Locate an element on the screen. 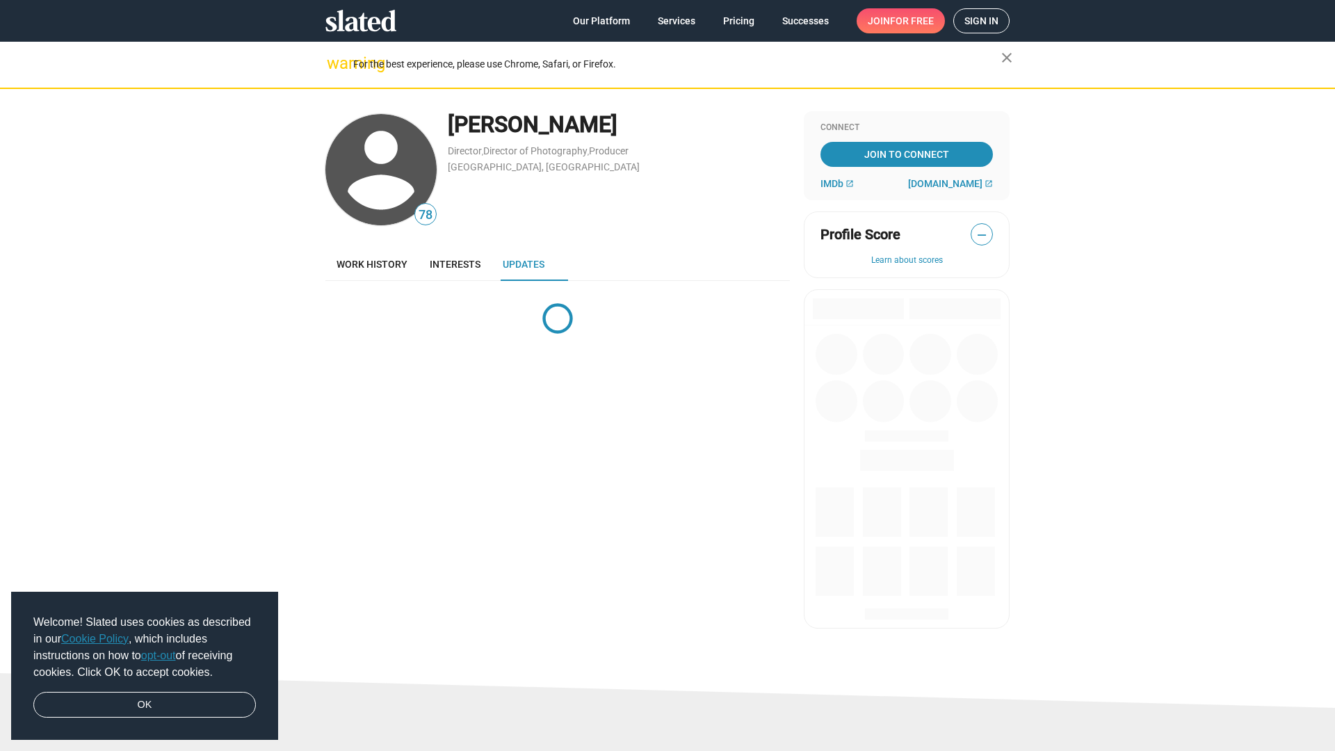  span: 78 is located at coordinates (426, 215).